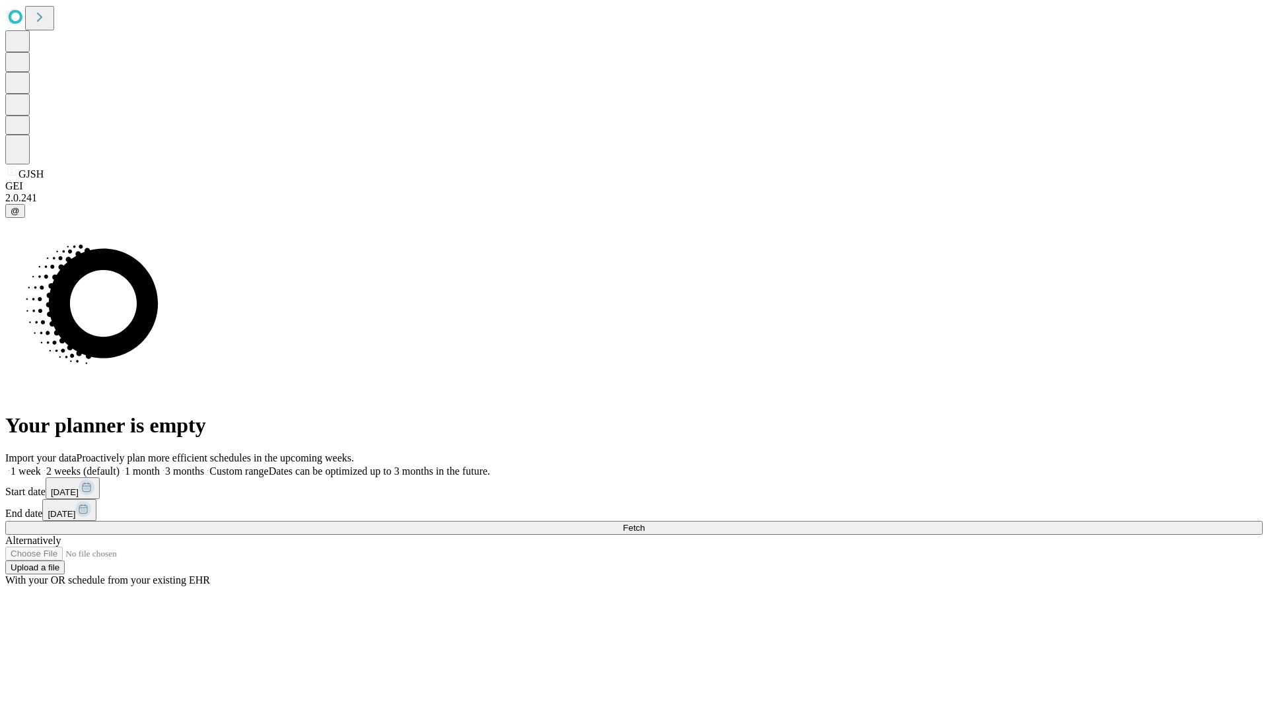 Image resolution: width=1268 pixels, height=713 pixels. I want to click on span: 1 week, so click(26, 471).